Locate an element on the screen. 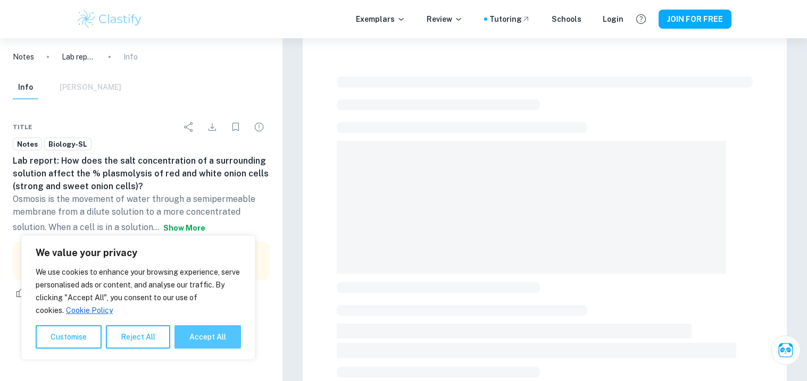  a: Clastify logo is located at coordinates (110, 19).